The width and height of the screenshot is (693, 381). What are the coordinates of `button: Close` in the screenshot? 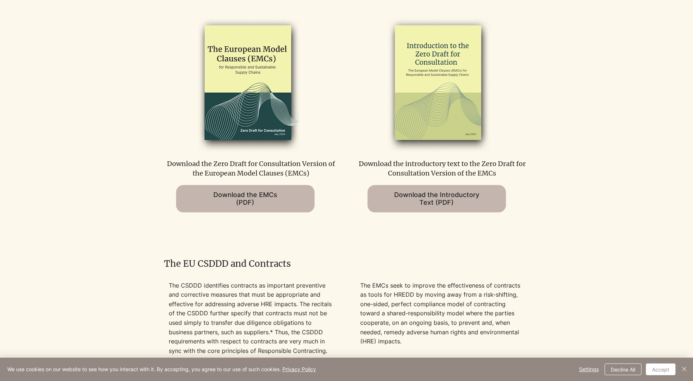 It's located at (684, 369).